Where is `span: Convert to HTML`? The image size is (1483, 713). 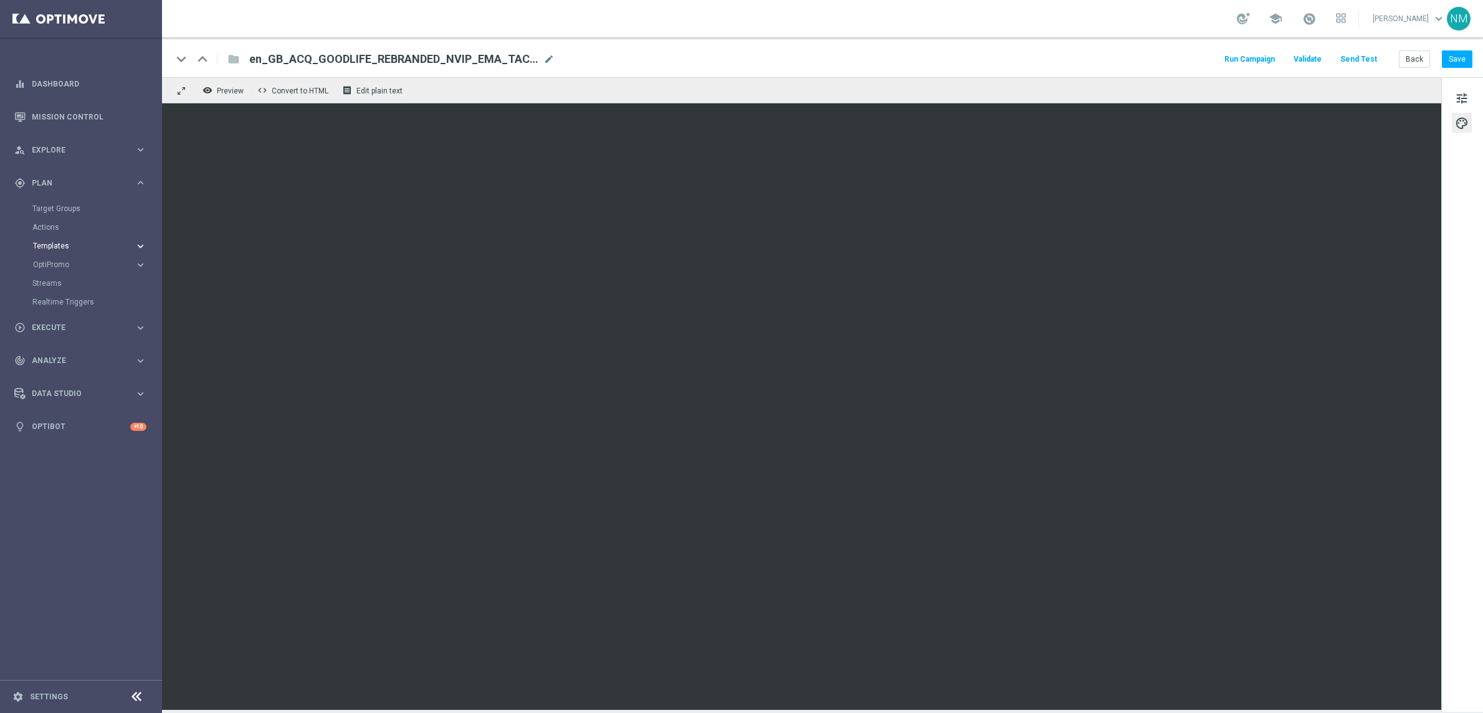 span: Convert to HTML is located at coordinates (300, 91).